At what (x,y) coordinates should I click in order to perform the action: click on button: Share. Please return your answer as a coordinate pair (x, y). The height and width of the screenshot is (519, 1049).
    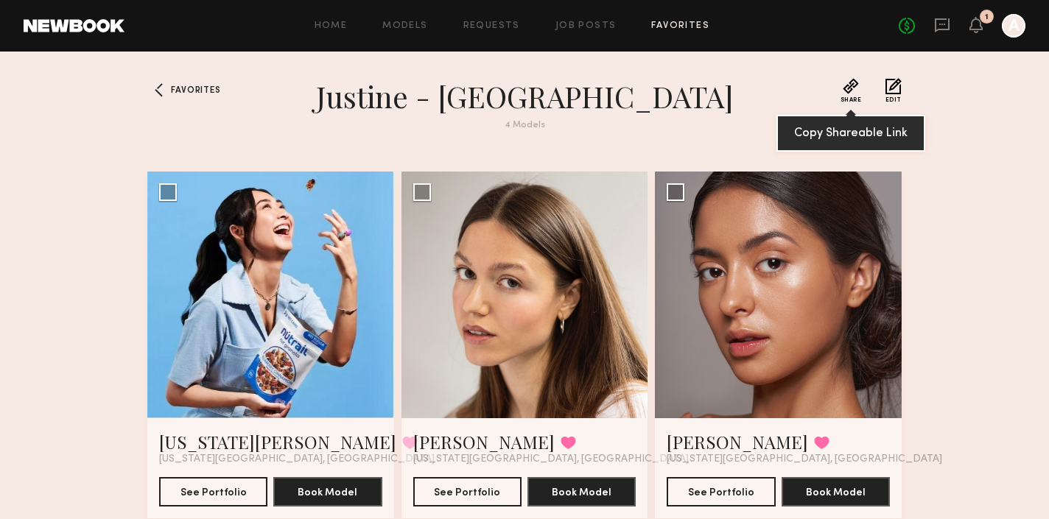
    Looking at the image, I should click on (850, 91).